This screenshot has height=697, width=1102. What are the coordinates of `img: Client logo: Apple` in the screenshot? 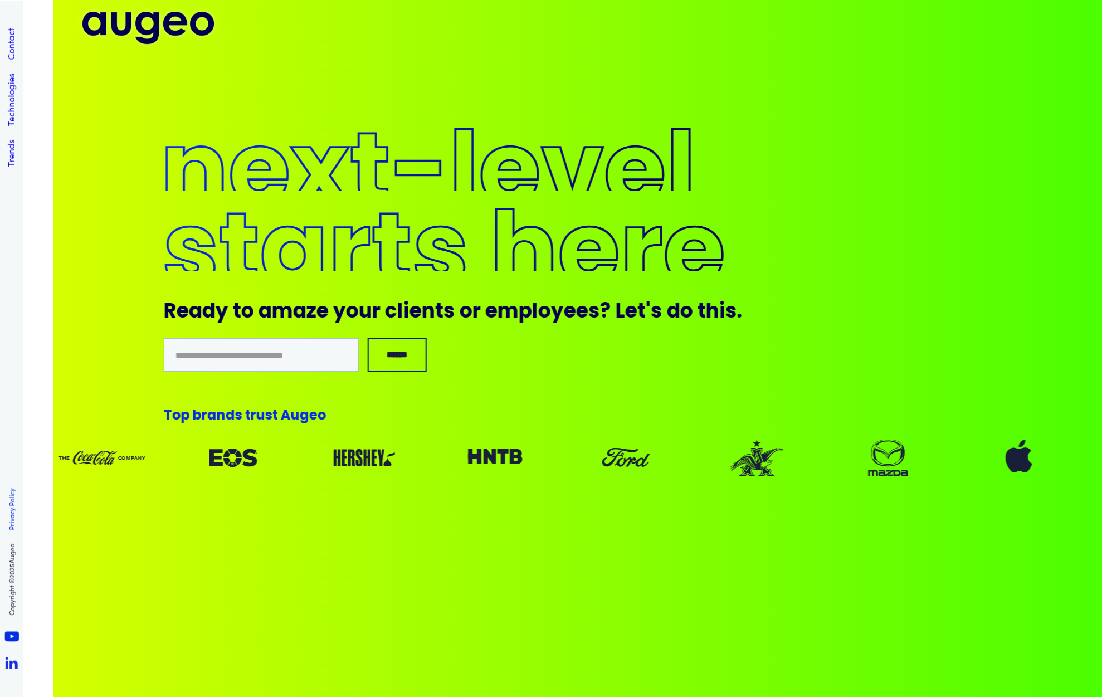 It's located at (1018, 458).